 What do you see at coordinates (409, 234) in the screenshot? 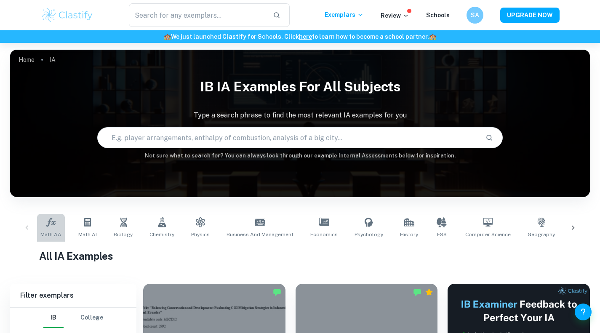
I see `span: History` at bounding box center [409, 234].